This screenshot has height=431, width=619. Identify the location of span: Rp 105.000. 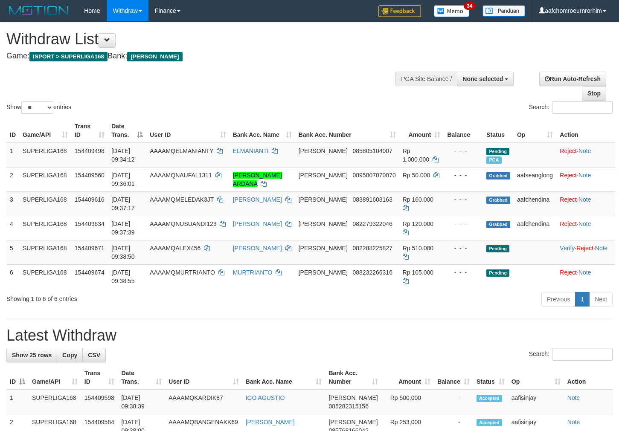
(418, 273).